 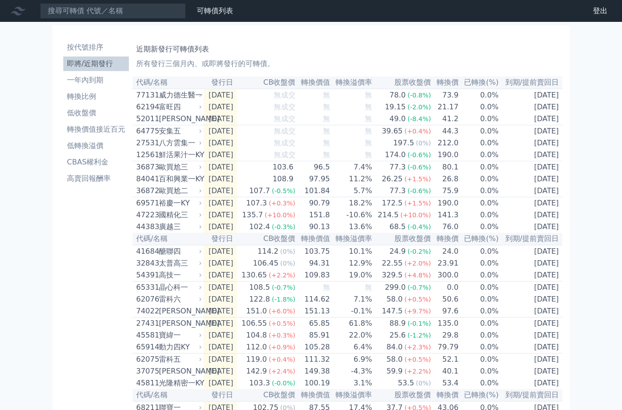 What do you see at coordinates (96, 129) in the screenshot?
I see `a: 轉換價值接近百元` at bounding box center [96, 129].